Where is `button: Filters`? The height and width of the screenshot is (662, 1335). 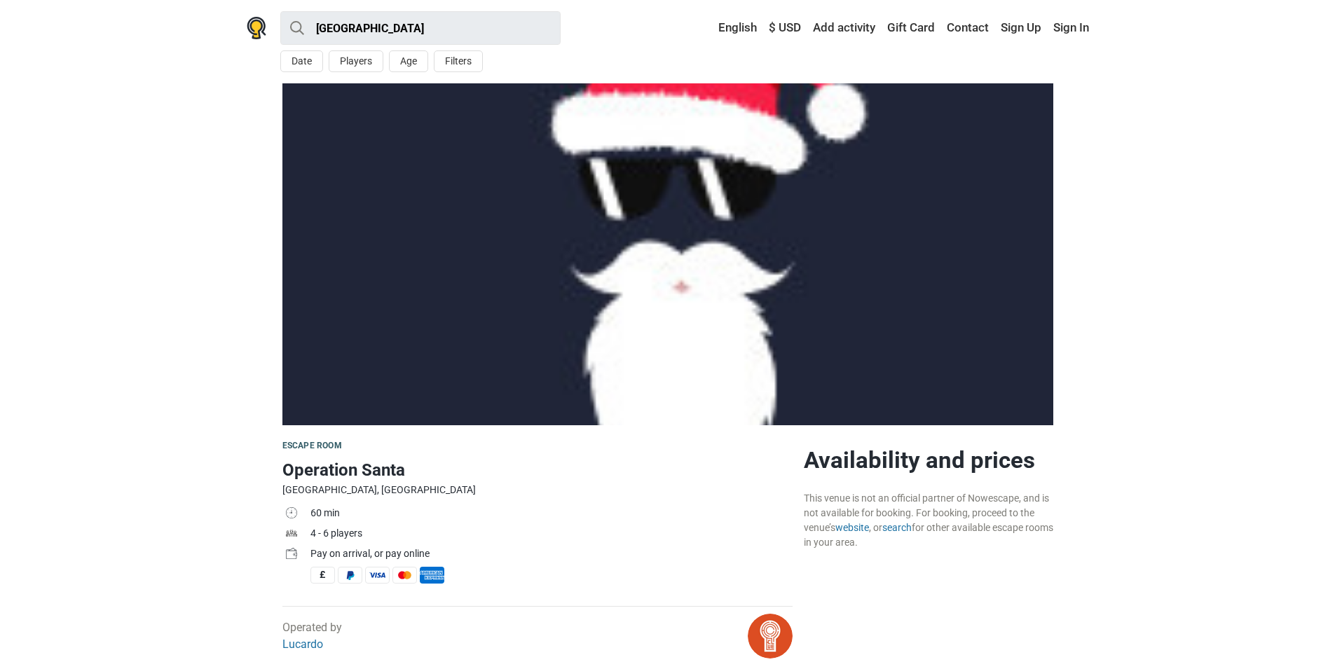
button: Filters is located at coordinates (458, 61).